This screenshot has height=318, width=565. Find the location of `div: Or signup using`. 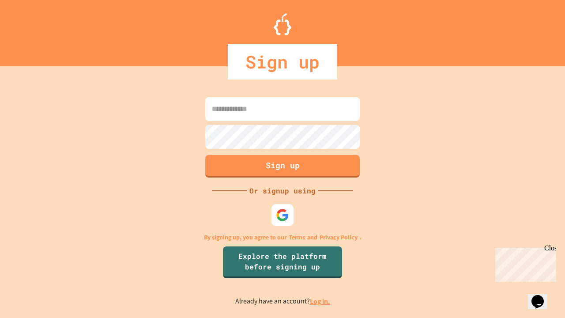

div: Or signup using is located at coordinates (282, 191).